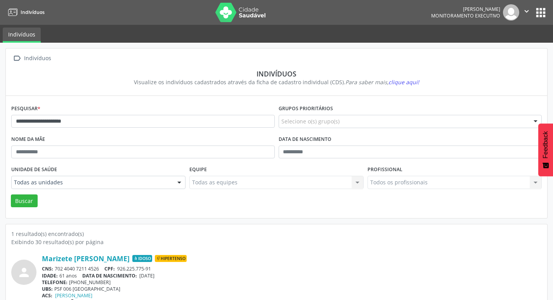 This screenshot has width=553, height=300. Describe the element at coordinates (385, 170) in the screenshot. I see `label: Profissional` at that location.